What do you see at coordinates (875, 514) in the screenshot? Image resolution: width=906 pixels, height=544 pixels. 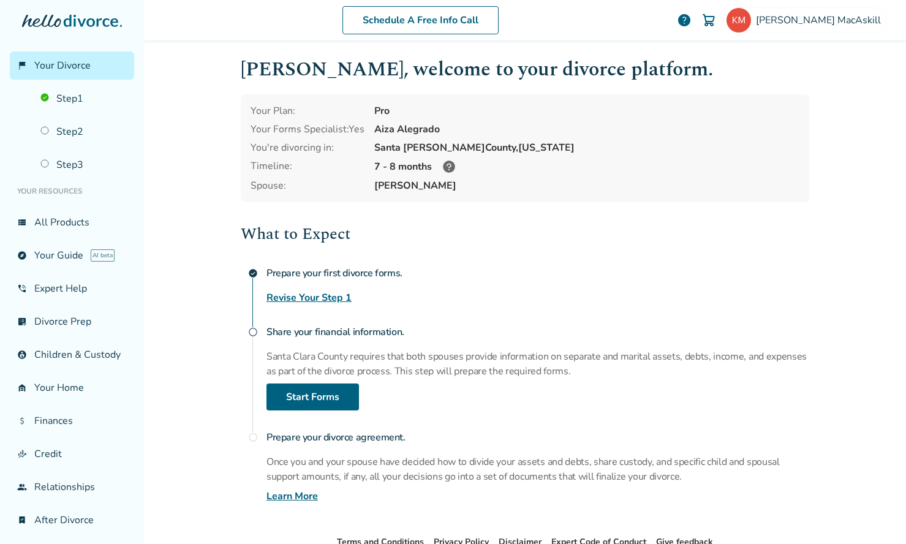 I see `div: Chat Widget` at bounding box center [875, 514].